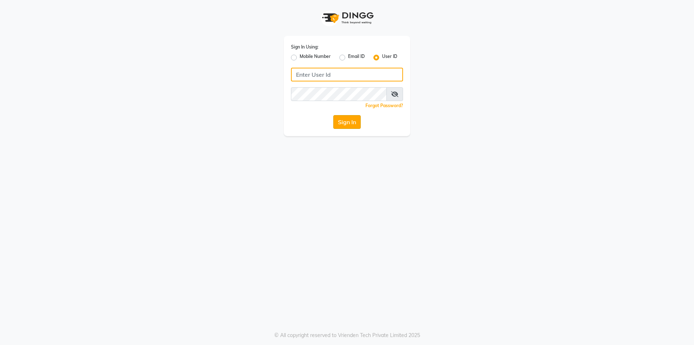  I want to click on a: Forgot Password?, so click(384, 105).